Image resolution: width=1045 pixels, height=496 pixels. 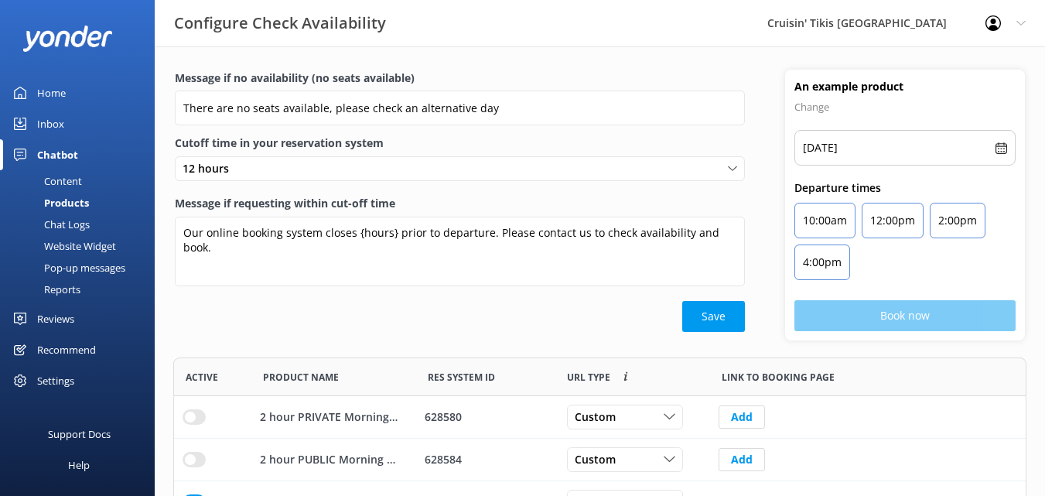 I want to click on div: Chatbot, so click(x=57, y=155).